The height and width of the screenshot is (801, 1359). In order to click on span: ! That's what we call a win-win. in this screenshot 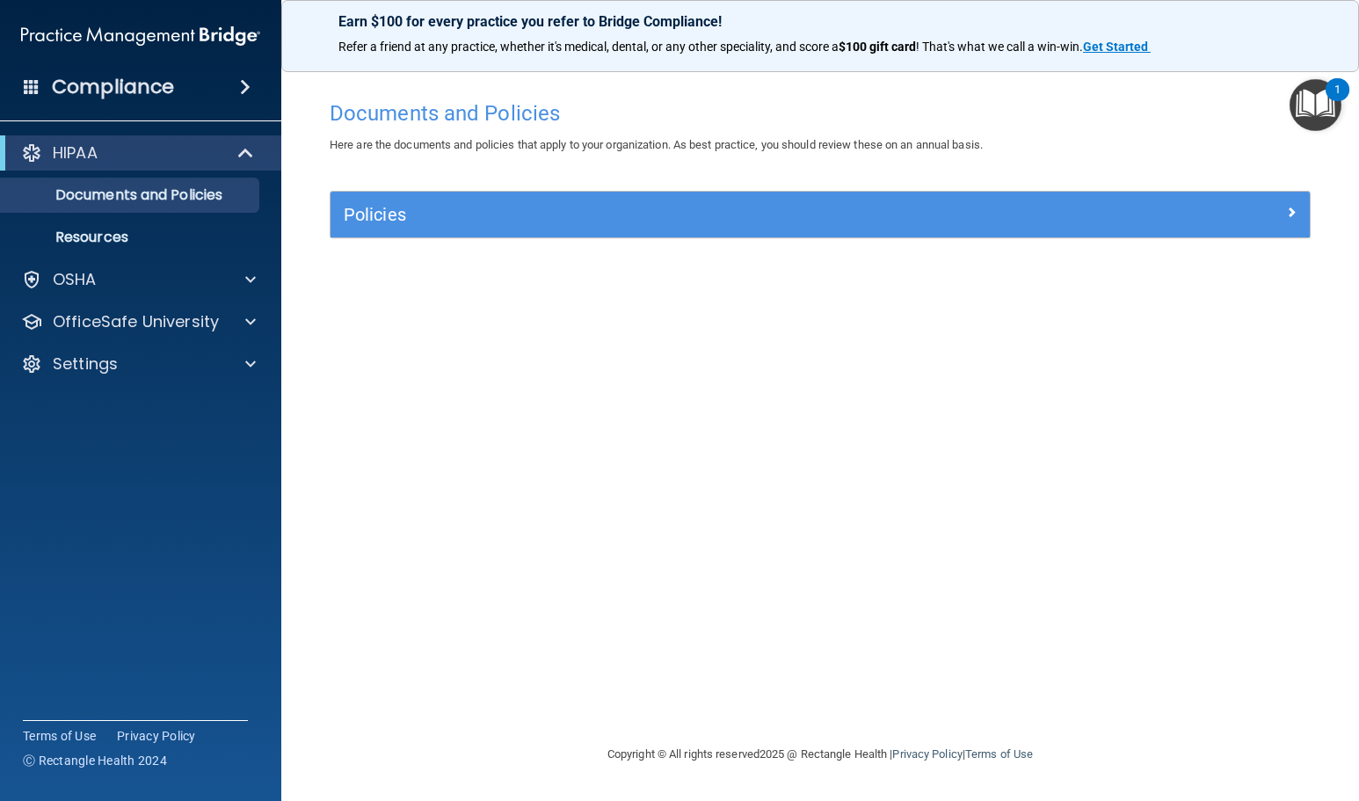, I will do `click(1000, 47)`.